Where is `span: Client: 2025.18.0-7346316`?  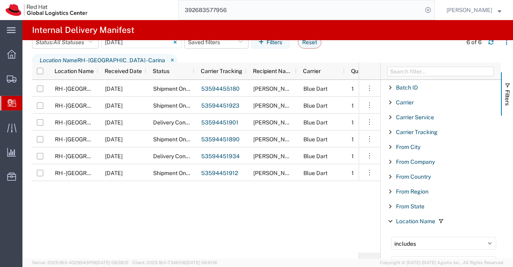 span: Client: 2025.18.0-7346316 is located at coordinates (175, 262).